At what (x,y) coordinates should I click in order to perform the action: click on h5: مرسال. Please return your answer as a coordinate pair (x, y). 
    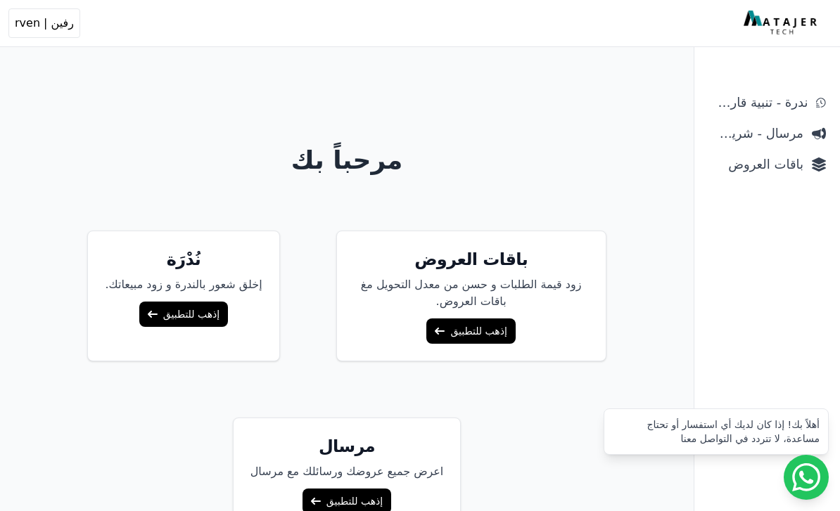
    Looking at the image, I should click on (347, 447).